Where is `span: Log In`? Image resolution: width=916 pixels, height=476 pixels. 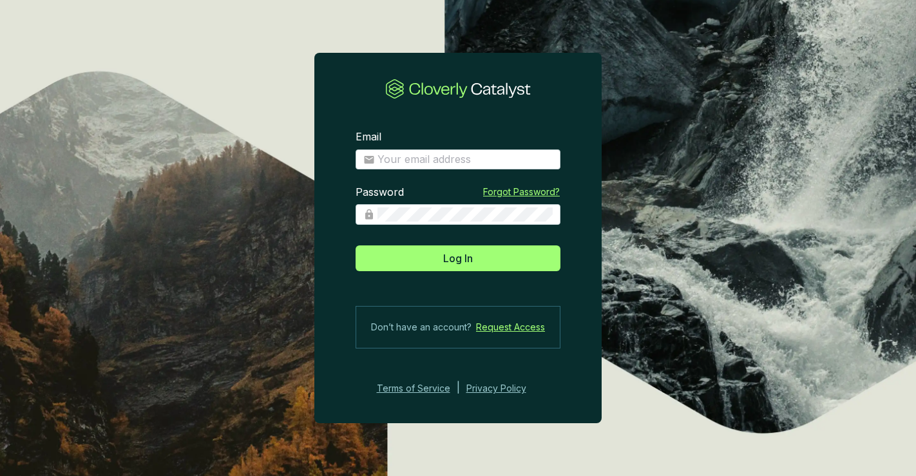
span: Log In is located at coordinates (458, 258).